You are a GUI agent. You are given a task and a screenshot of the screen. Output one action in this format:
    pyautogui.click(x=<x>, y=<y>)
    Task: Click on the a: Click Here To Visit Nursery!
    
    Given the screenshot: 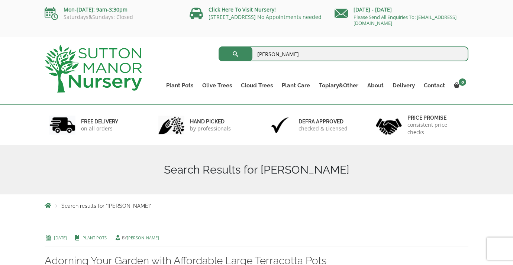 What is the action you would take?
    pyautogui.click(x=242, y=9)
    